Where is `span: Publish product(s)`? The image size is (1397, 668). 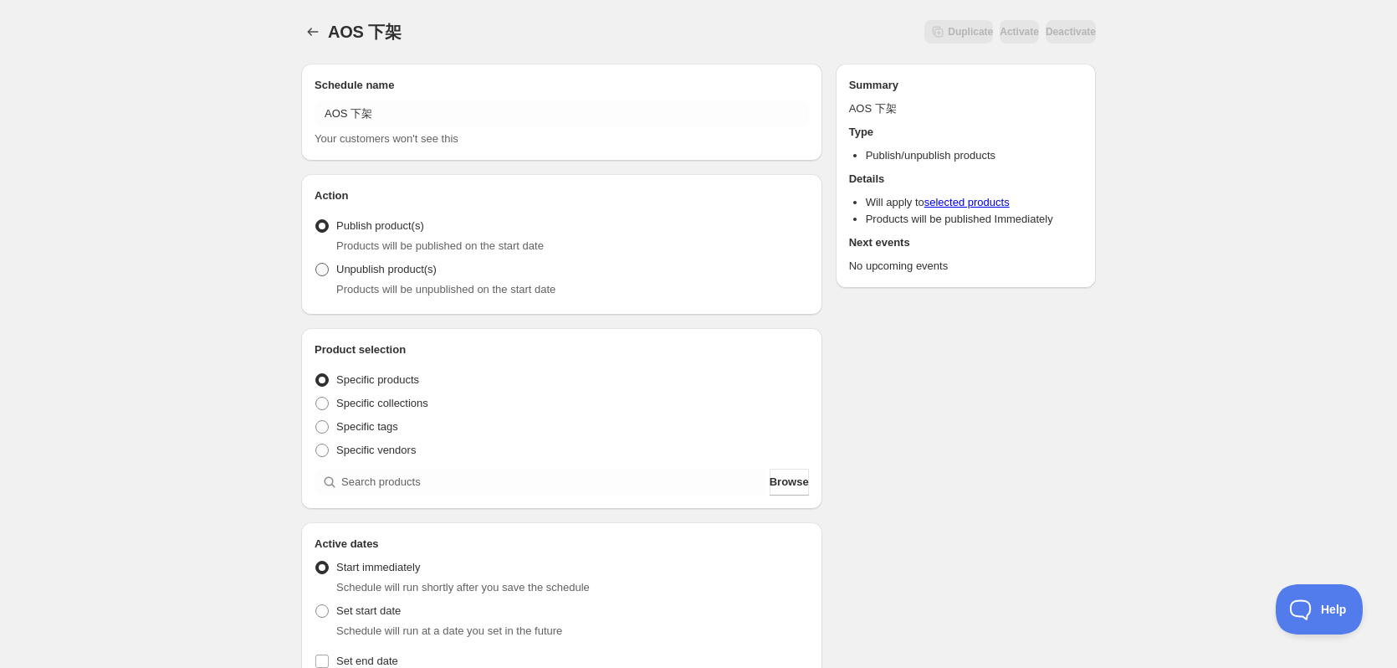
span: Publish product(s) is located at coordinates (380, 225).